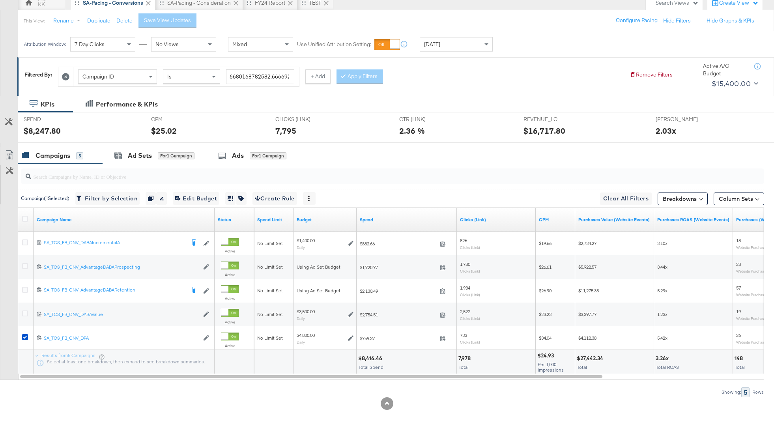 This screenshot has height=430, width=774. Describe the element at coordinates (466, 358) in the screenshot. I see `div: 7,978` at that location.